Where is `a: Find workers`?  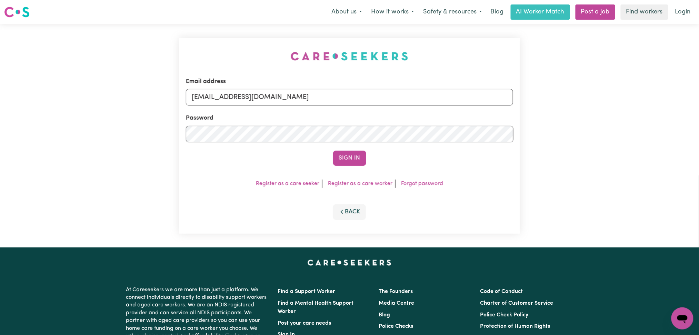 a: Find workers is located at coordinates (645, 12).